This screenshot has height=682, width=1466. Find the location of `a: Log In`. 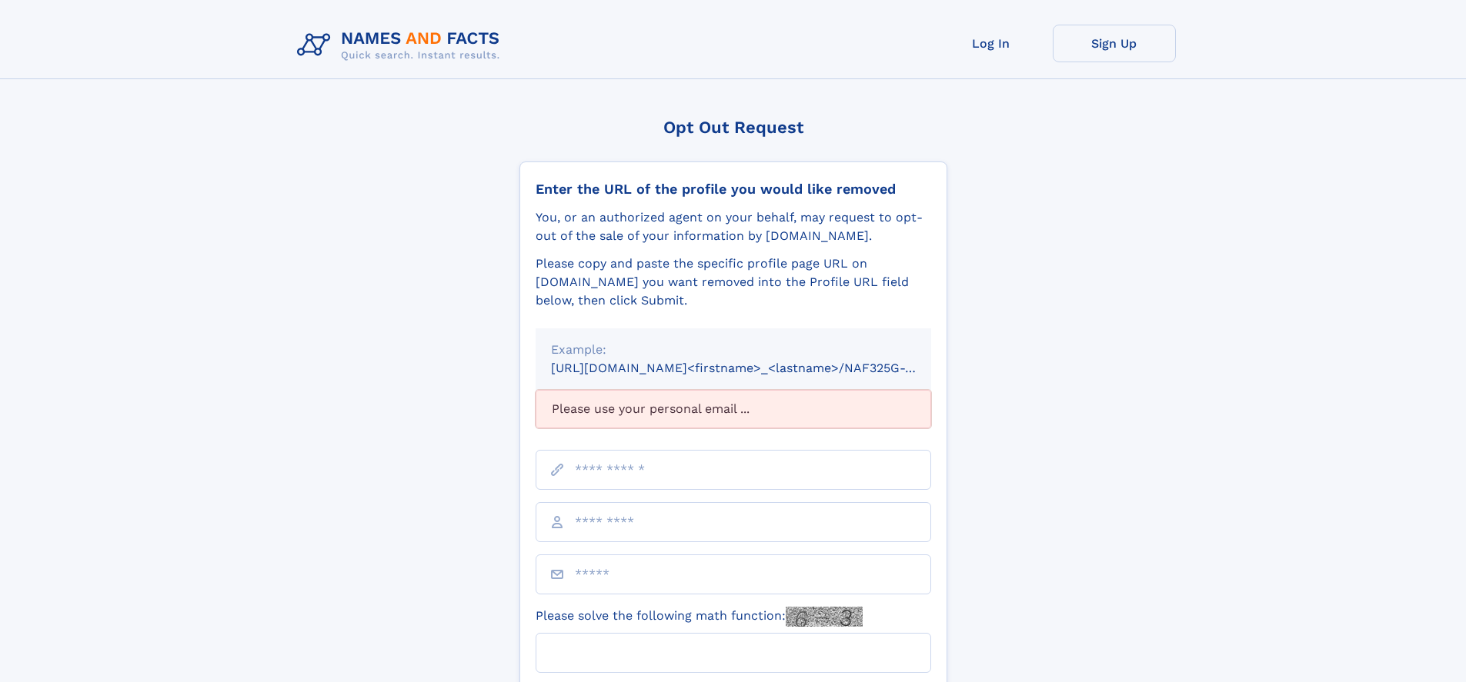

a: Log In is located at coordinates (991, 43).